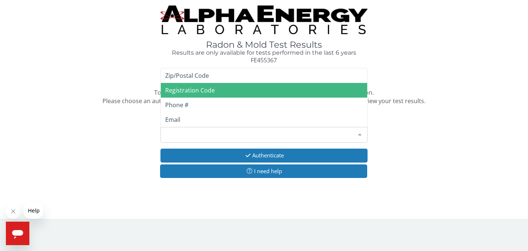  Describe the element at coordinates (264, 60) in the screenshot. I see `span: FE455367` at that location.